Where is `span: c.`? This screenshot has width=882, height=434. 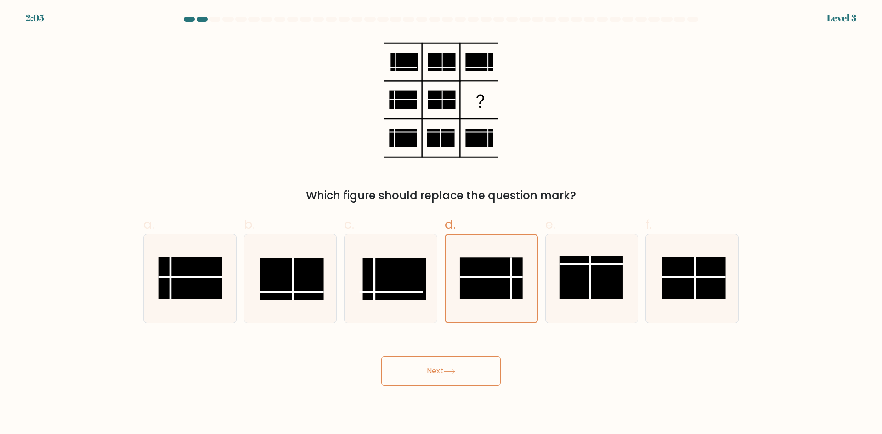
span: c. is located at coordinates (349, 224).